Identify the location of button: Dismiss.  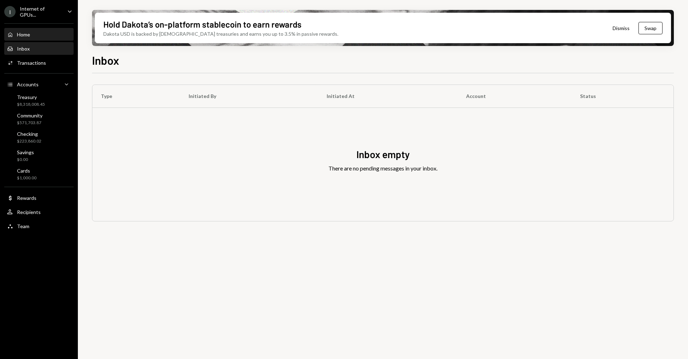
(621, 28).